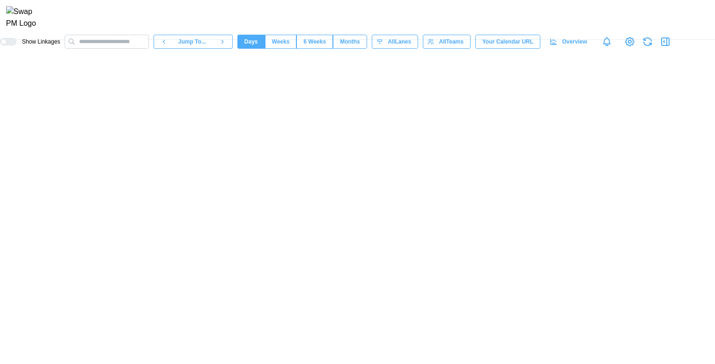  I want to click on img: Swap PM Logo, so click(25, 18).